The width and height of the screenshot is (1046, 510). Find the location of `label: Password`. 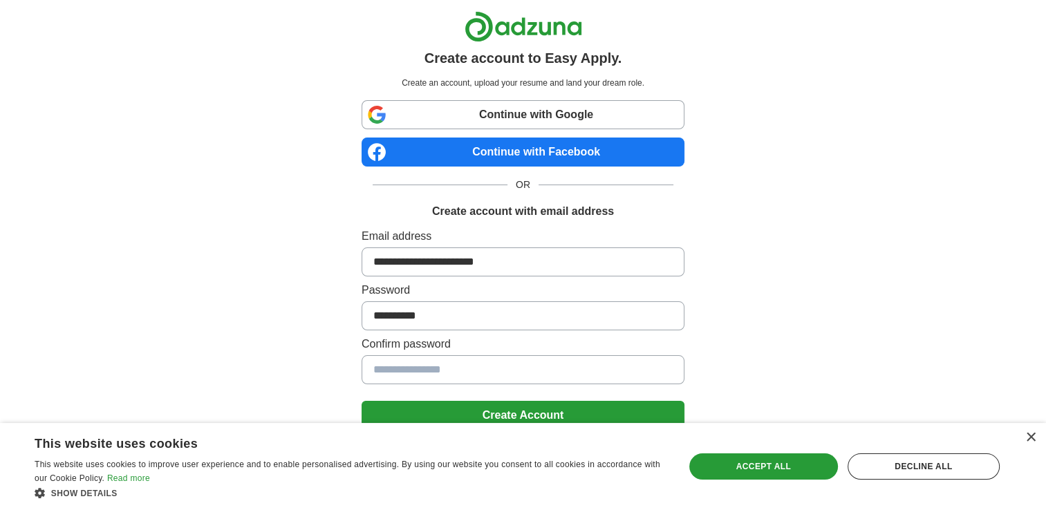

label: Password is located at coordinates (523, 290).